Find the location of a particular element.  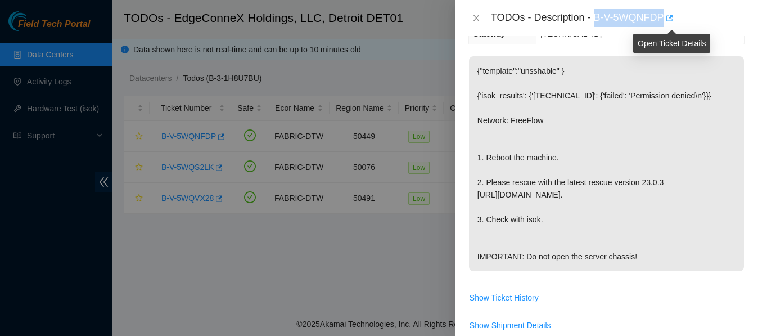

span: close is located at coordinates (476, 18).